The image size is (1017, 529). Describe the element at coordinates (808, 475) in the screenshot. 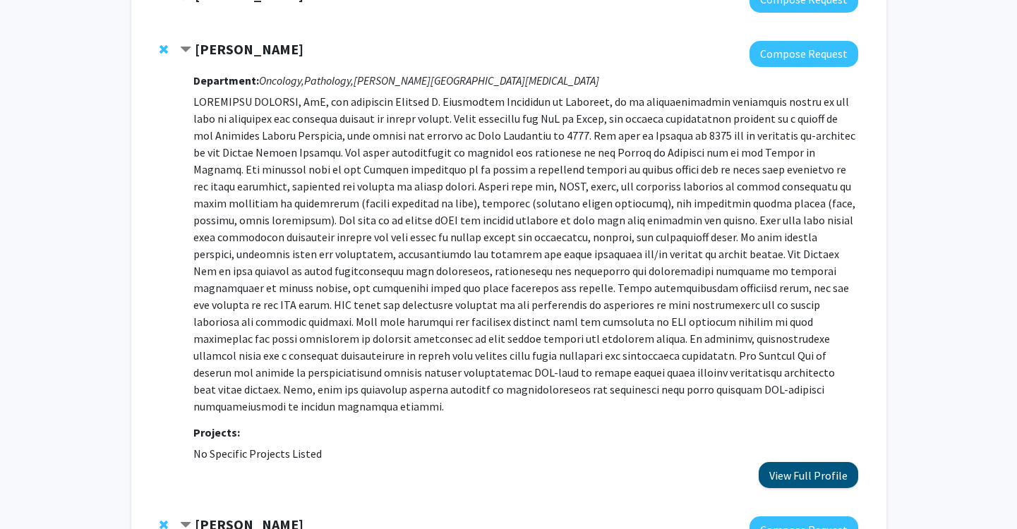

I see `button: View Full Profile` at that location.